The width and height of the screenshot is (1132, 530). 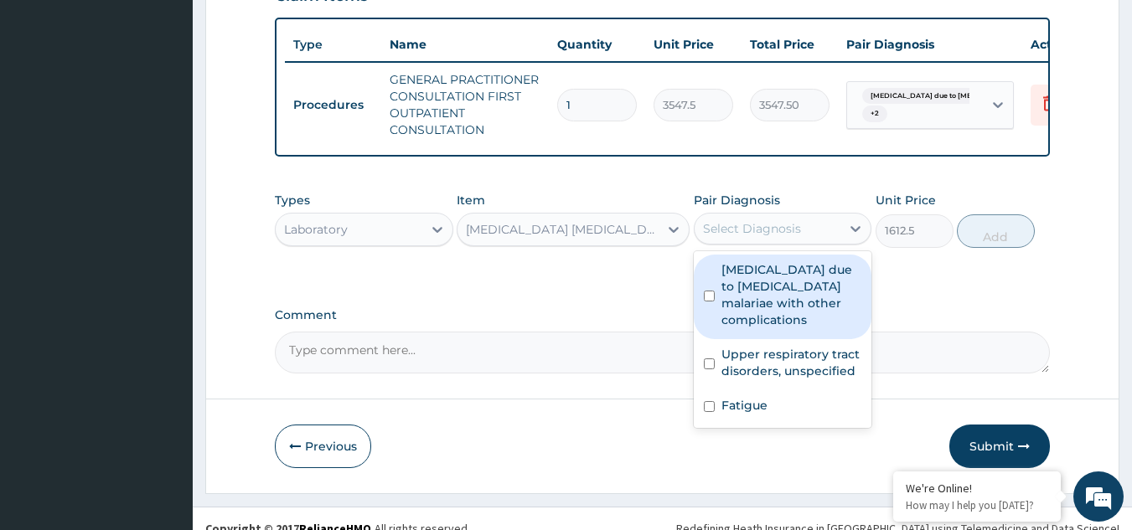 I want to click on td: Procedures, so click(x=333, y=105).